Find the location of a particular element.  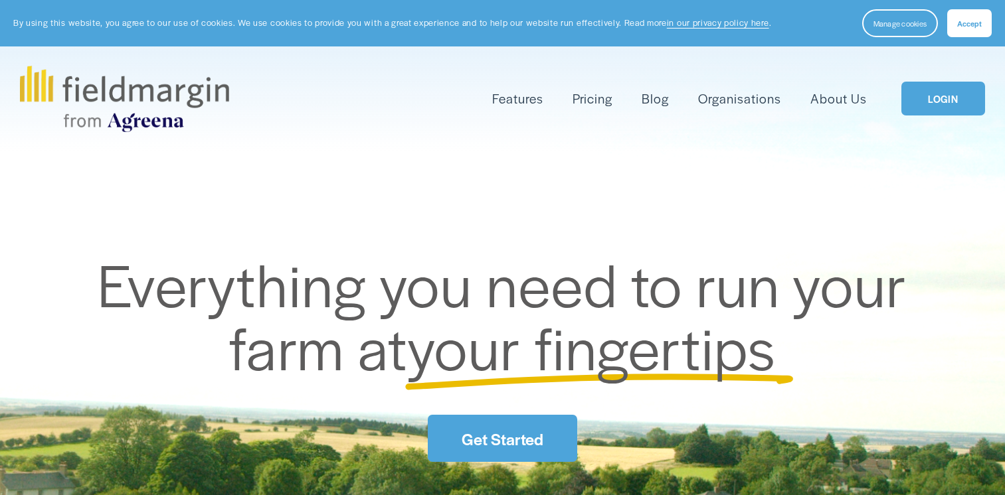

button: Accept is located at coordinates (969, 23).